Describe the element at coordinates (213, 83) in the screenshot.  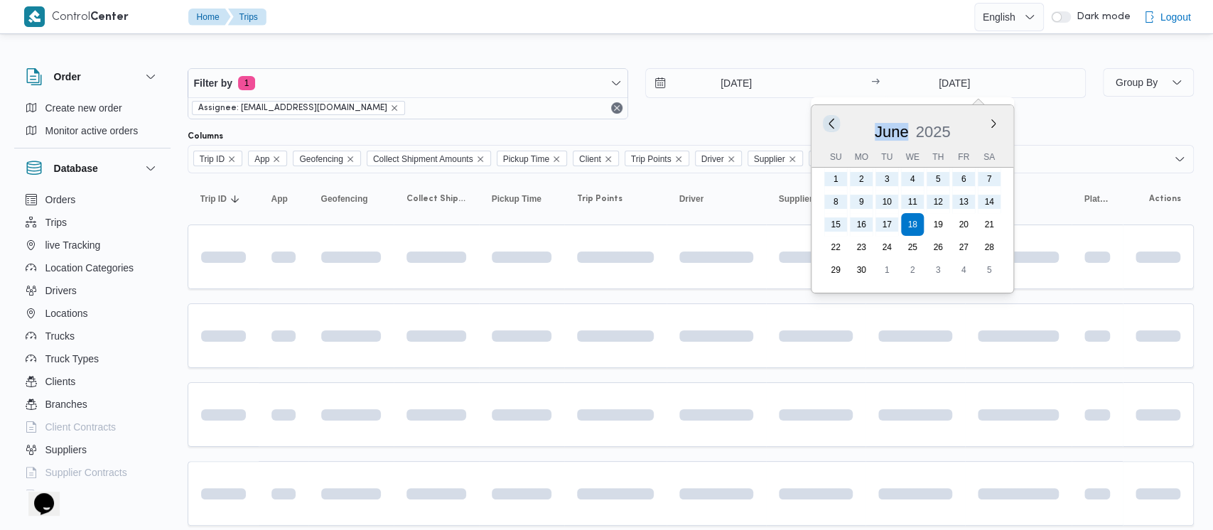
I see `span: Filter by` at that location.